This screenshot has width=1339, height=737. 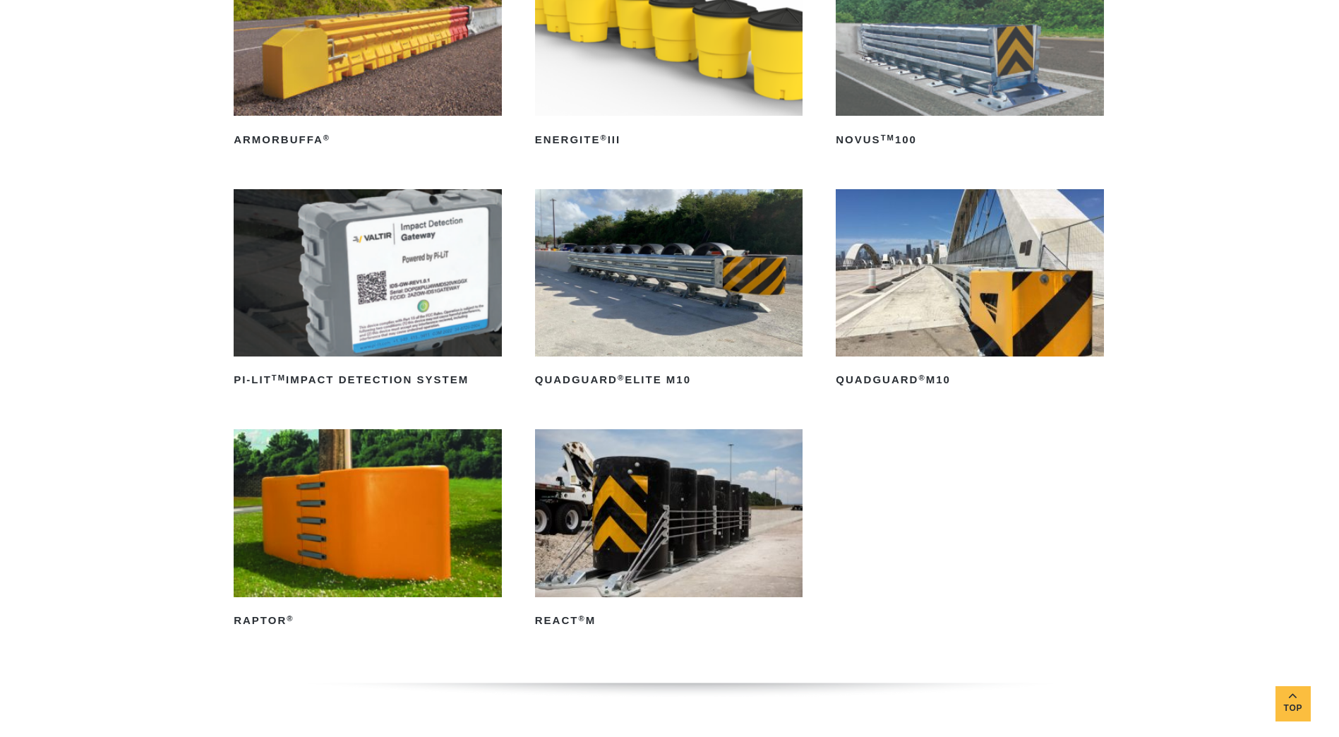 What do you see at coordinates (368, 621) in the screenshot?
I see `h2: RAPTOR` at bounding box center [368, 621].